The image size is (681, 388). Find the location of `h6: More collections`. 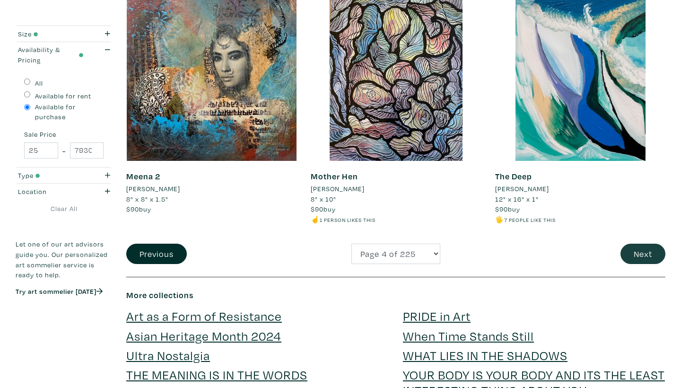

h6: More collections is located at coordinates (396, 295).